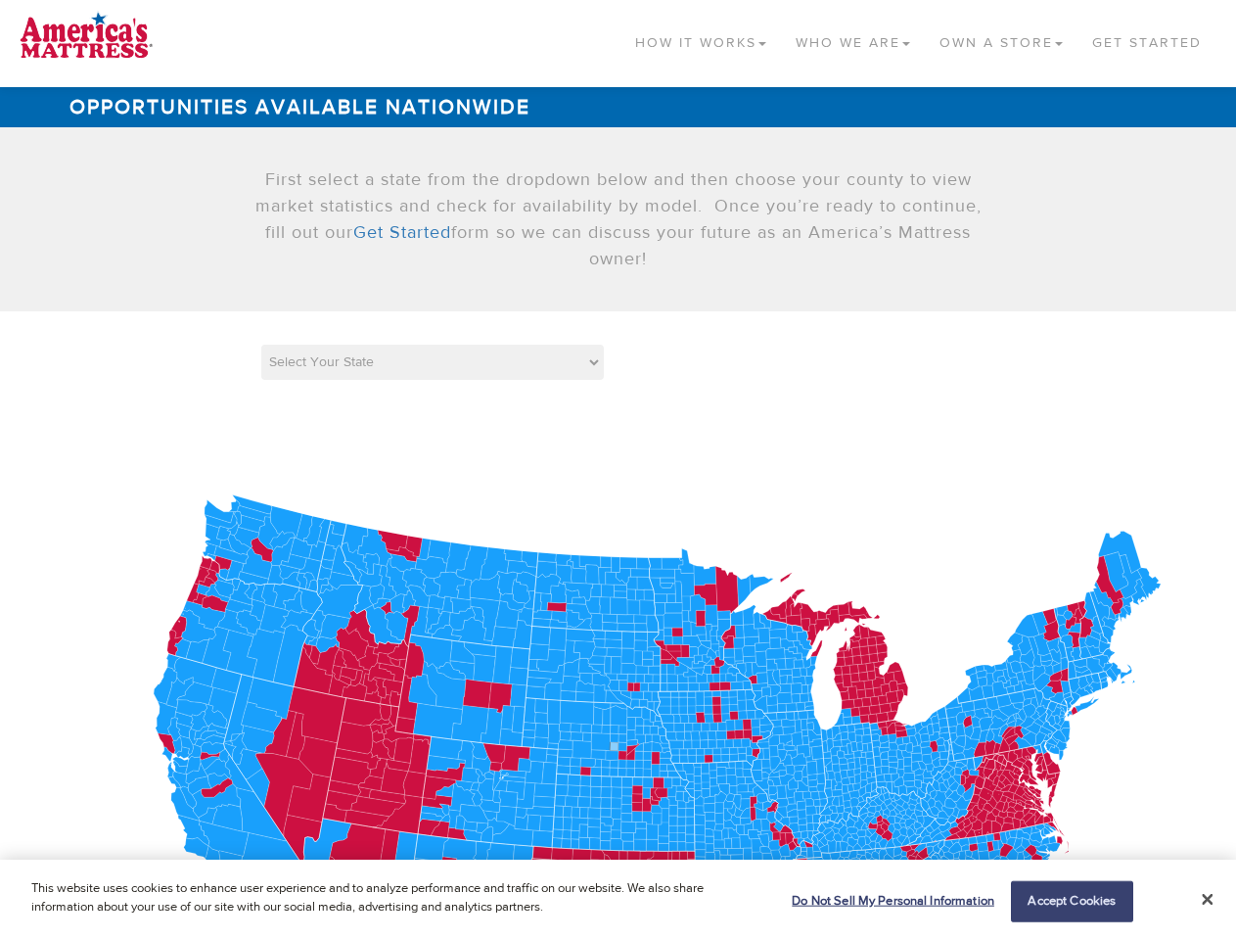  I want to click on a: Who We Are, so click(853, 38).